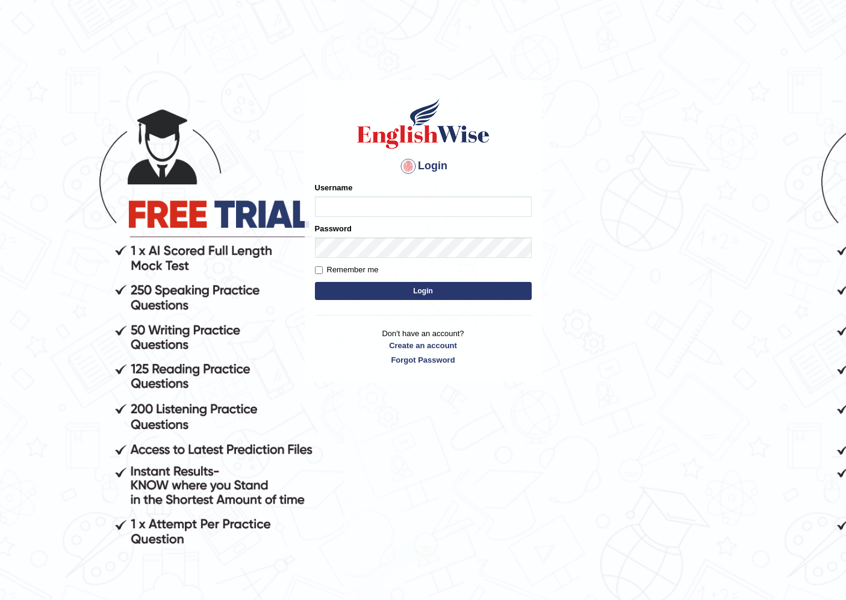  Describe the element at coordinates (319, 270) in the screenshot. I see `input: Remember me` at that location.